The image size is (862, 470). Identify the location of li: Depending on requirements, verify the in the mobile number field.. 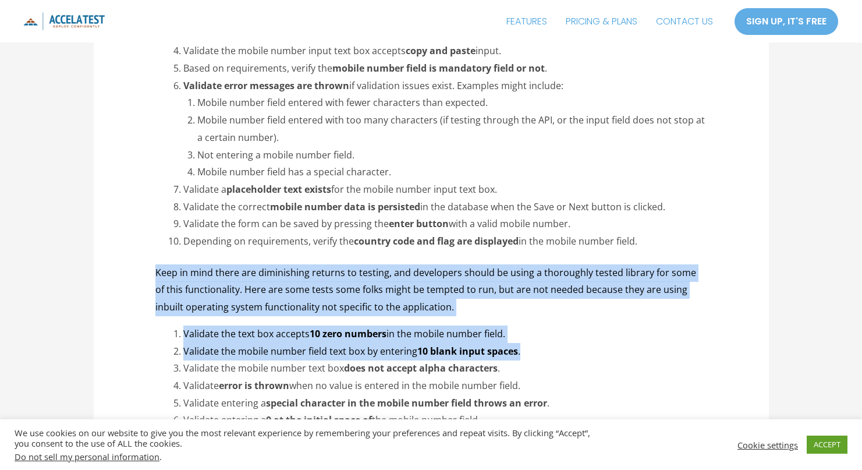
(445, 242).